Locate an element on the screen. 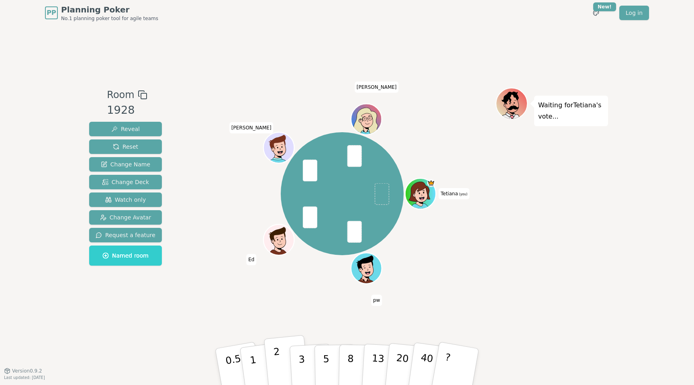  button: Version0.9.2 is located at coordinates (23, 371).